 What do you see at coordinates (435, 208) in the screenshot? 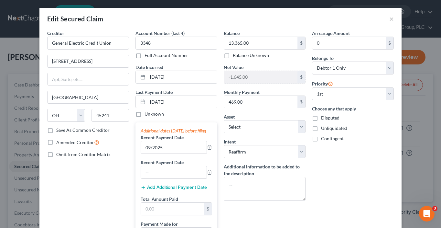
I see `span: 3` at bounding box center [435, 208].